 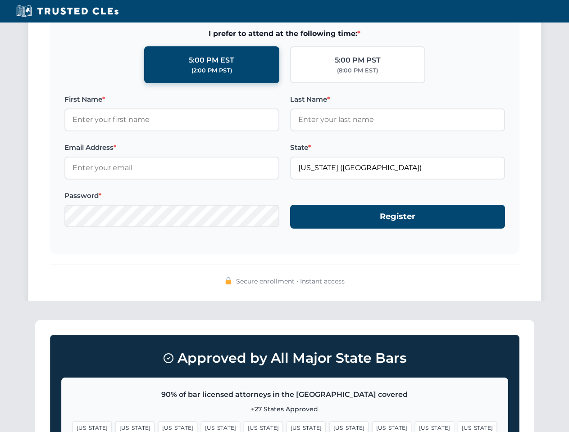 What do you see at coordinates (357, 71) in the screenshot?
I see `div: (8:00 PM EST)` at bounding box center [357, 71].